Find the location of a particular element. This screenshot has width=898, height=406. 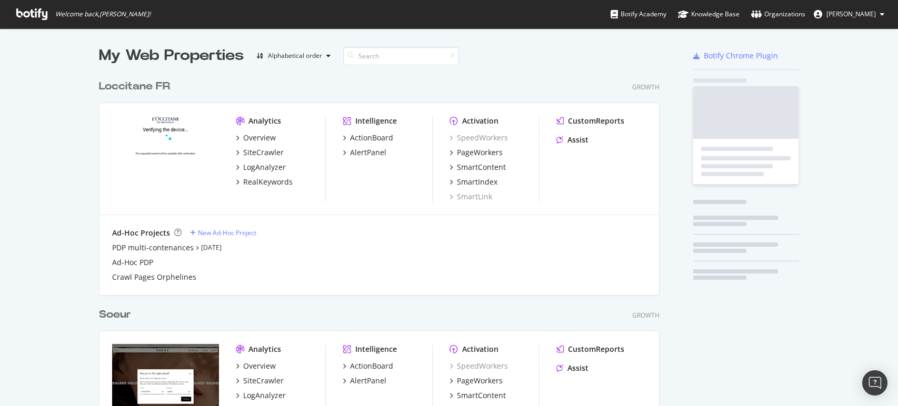

a: Soeur is located at coordinates (117, 315).